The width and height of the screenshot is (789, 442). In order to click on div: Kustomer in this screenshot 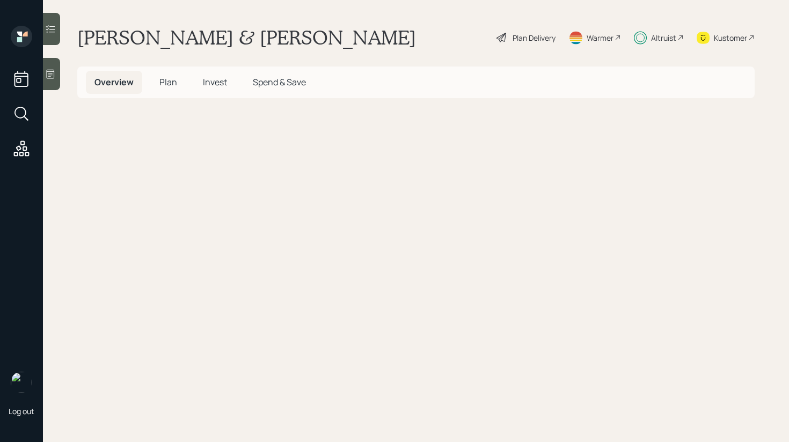, I will do `click(730, 38)`.